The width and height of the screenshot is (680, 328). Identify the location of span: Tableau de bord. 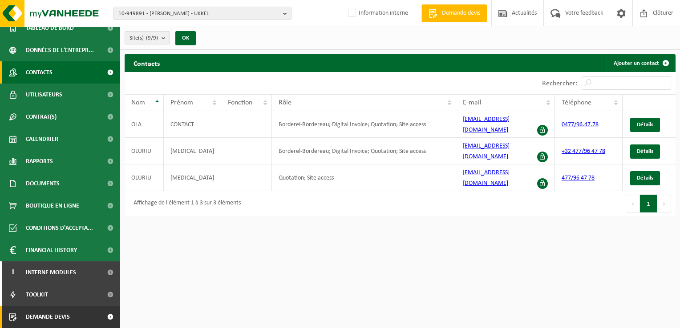
(50, 28).